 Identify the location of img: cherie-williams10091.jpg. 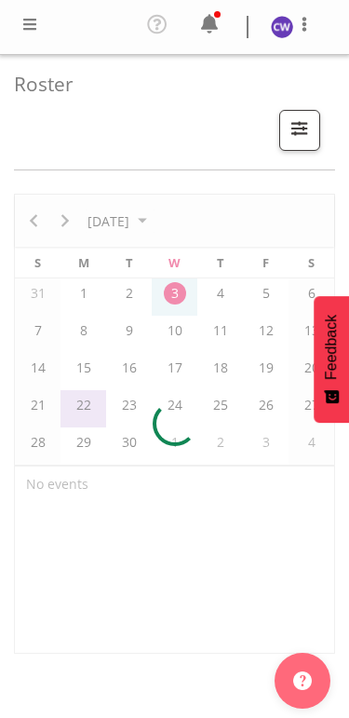
(282, 27).